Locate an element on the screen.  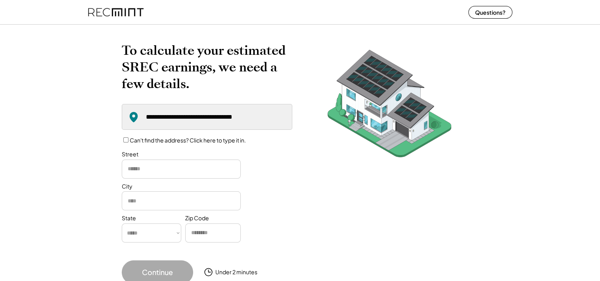
label: Can't find the address? Click here to type it in. is located at coordinates (187, 140).